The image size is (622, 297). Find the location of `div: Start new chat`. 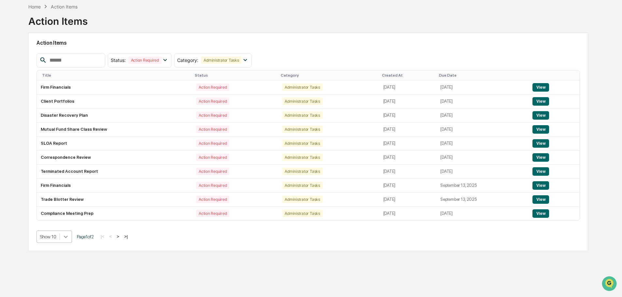

div: Start new chat is located at coordinates (65, 95).